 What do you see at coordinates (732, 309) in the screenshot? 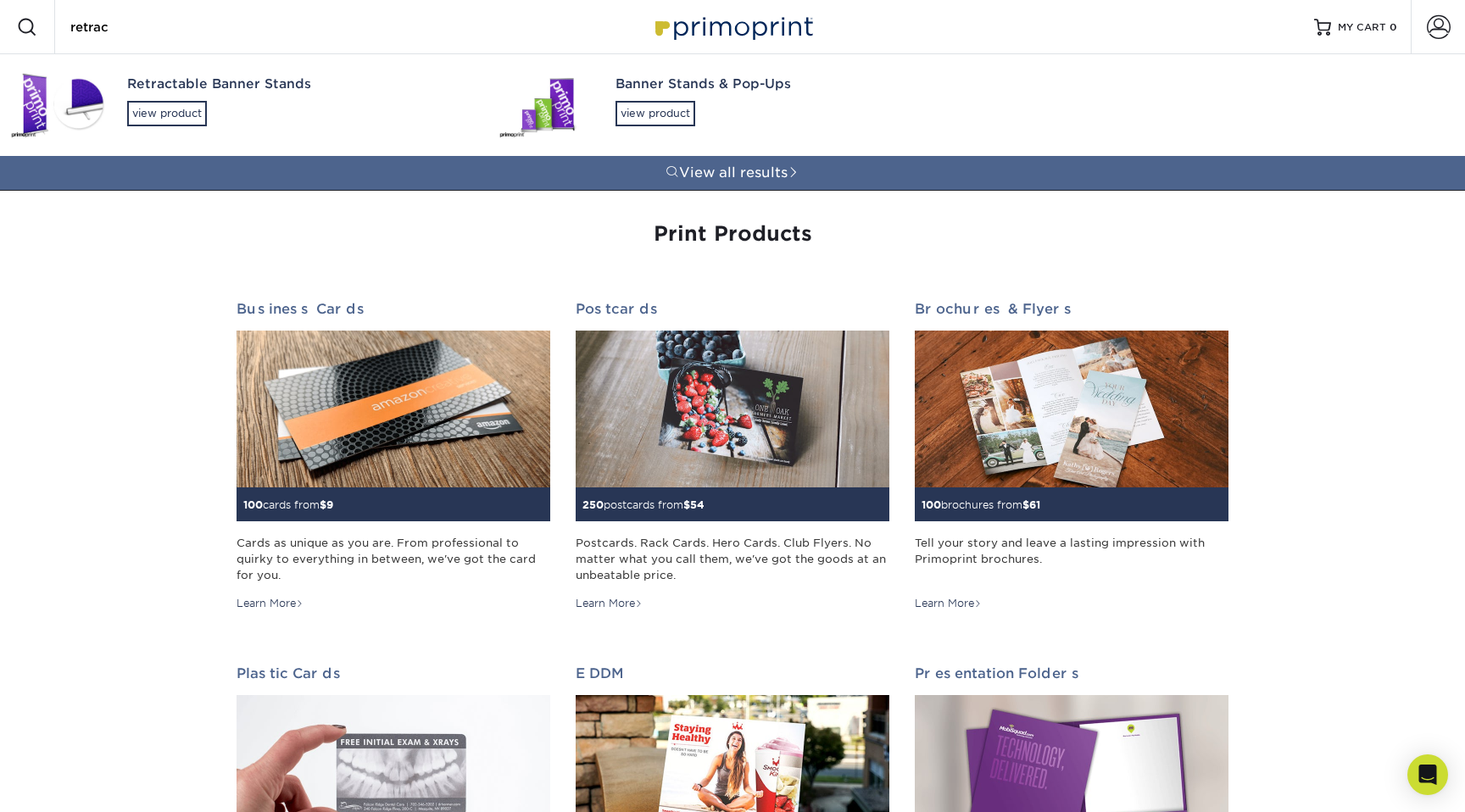
I see `h2: Postcards` at bounding box center [732, 309].